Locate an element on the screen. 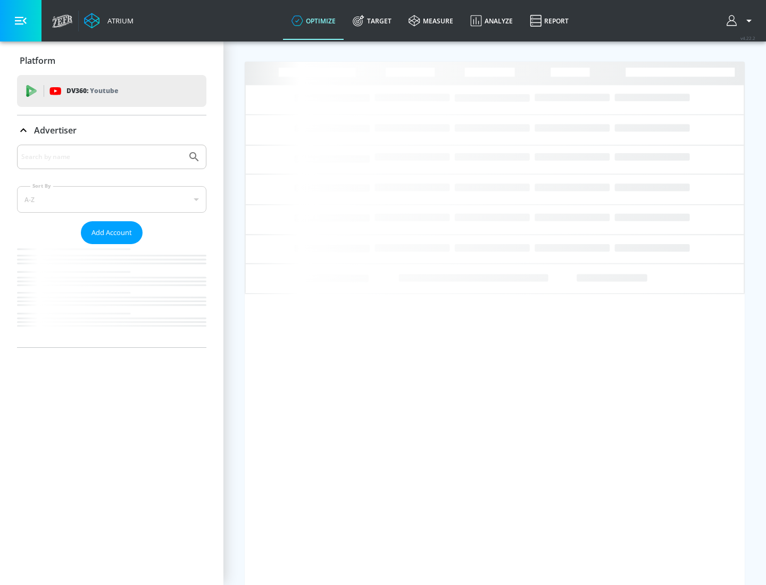 This screenshot has height=585, width=766. a: Analyze is located at coordinates (491, 21).